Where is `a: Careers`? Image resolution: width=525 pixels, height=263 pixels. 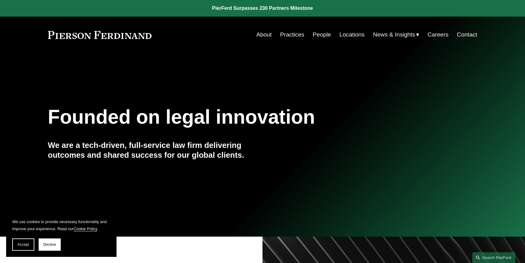 a: Careers is located at coordinates (438, 35).